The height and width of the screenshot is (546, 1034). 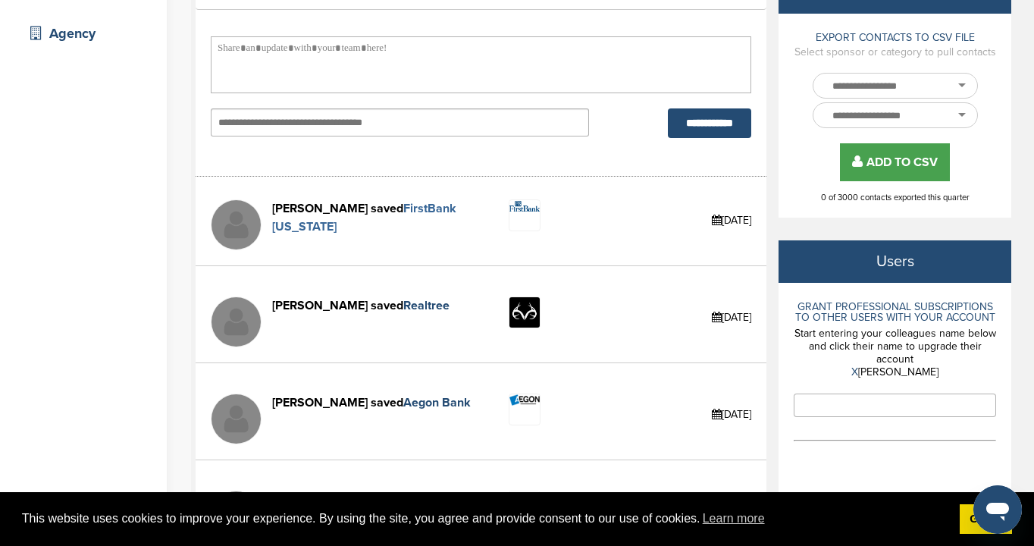 What do you see at coordinates (87, 33) in the screenshot?
I see `div: Agency` at bounding box center [87, 33].